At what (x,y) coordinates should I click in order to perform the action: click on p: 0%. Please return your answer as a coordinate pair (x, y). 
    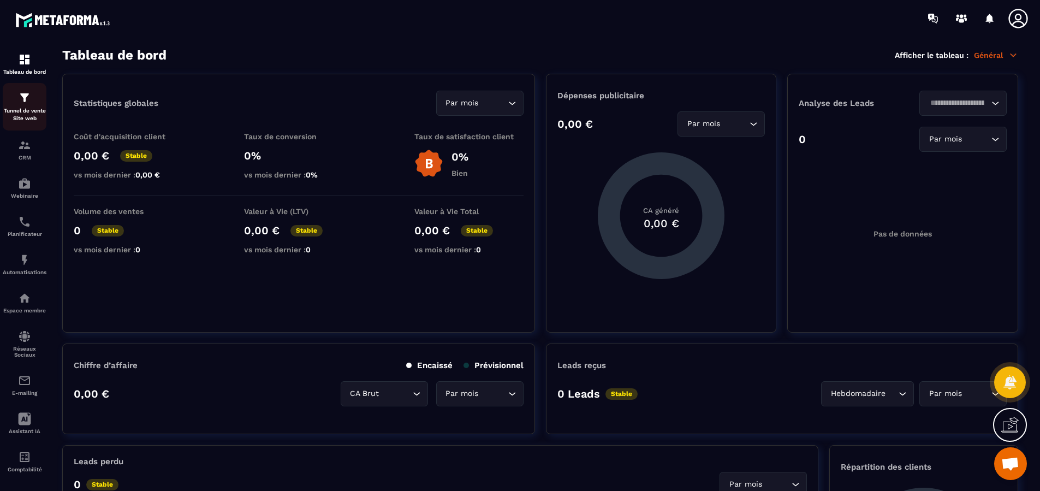
    Looking at the image, I should click on (460, 157).